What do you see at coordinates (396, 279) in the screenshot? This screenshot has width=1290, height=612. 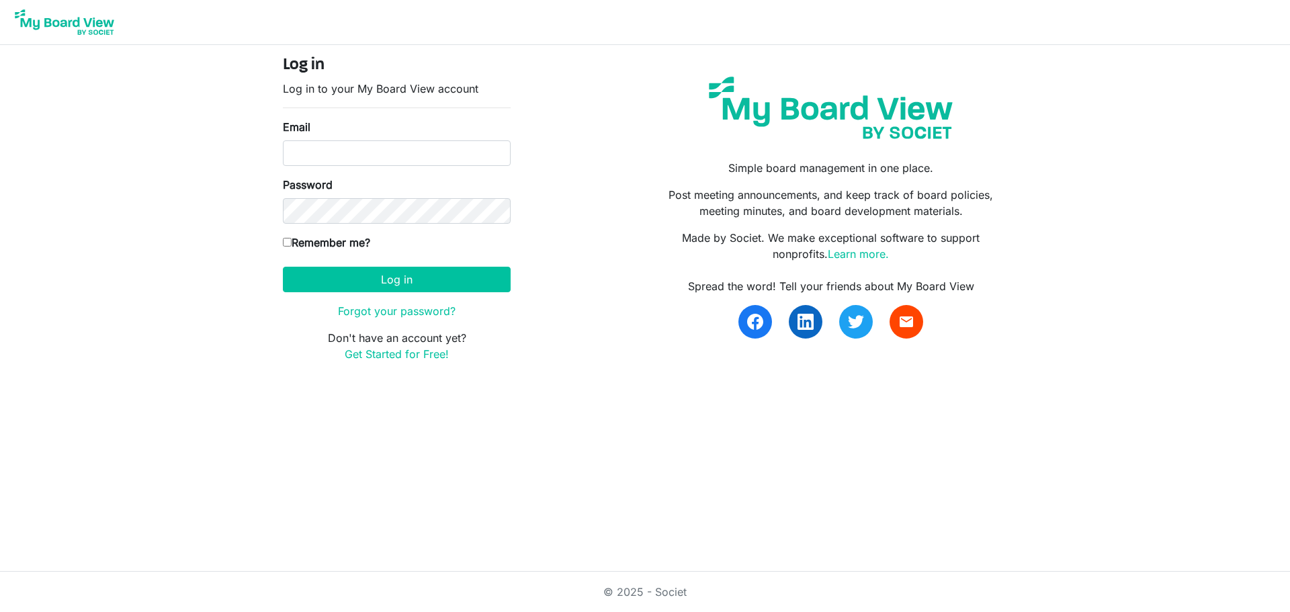 I see `button: Log in` at bounding box center [396, 279].